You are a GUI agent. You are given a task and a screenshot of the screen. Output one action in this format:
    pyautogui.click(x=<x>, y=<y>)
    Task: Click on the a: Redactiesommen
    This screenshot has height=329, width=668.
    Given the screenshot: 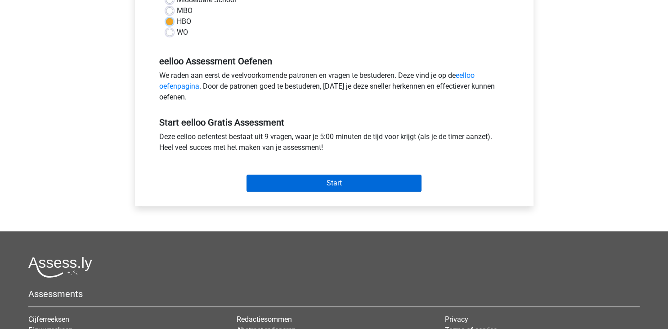 What is the action you would take?
    pyautogui.click(x=264, y=319)
    